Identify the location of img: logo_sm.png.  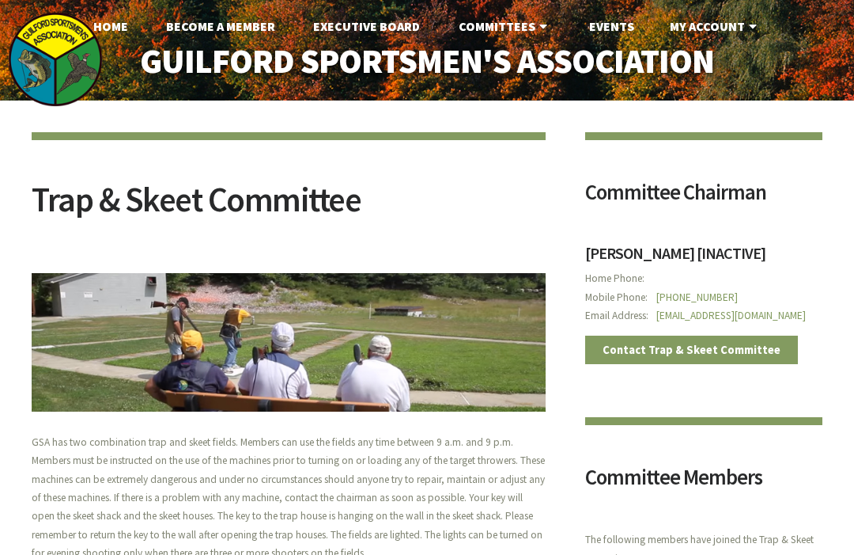
(55, 59).